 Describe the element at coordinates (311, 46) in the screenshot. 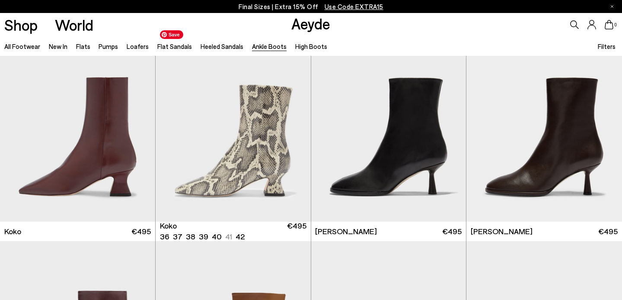

I see `a: High Boots` at that location.